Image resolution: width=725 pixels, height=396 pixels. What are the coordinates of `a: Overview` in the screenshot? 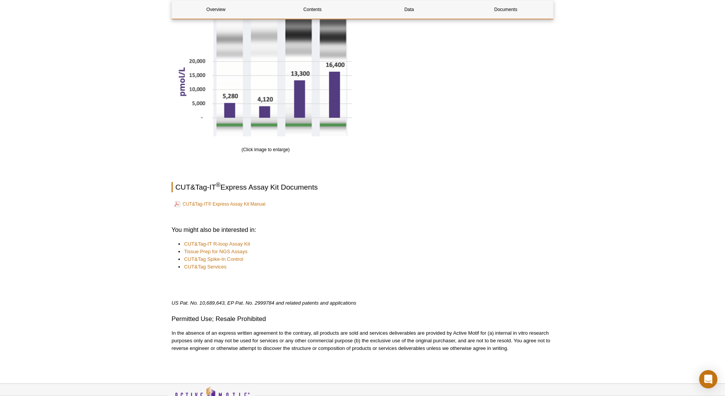 It's located at (216, 10).